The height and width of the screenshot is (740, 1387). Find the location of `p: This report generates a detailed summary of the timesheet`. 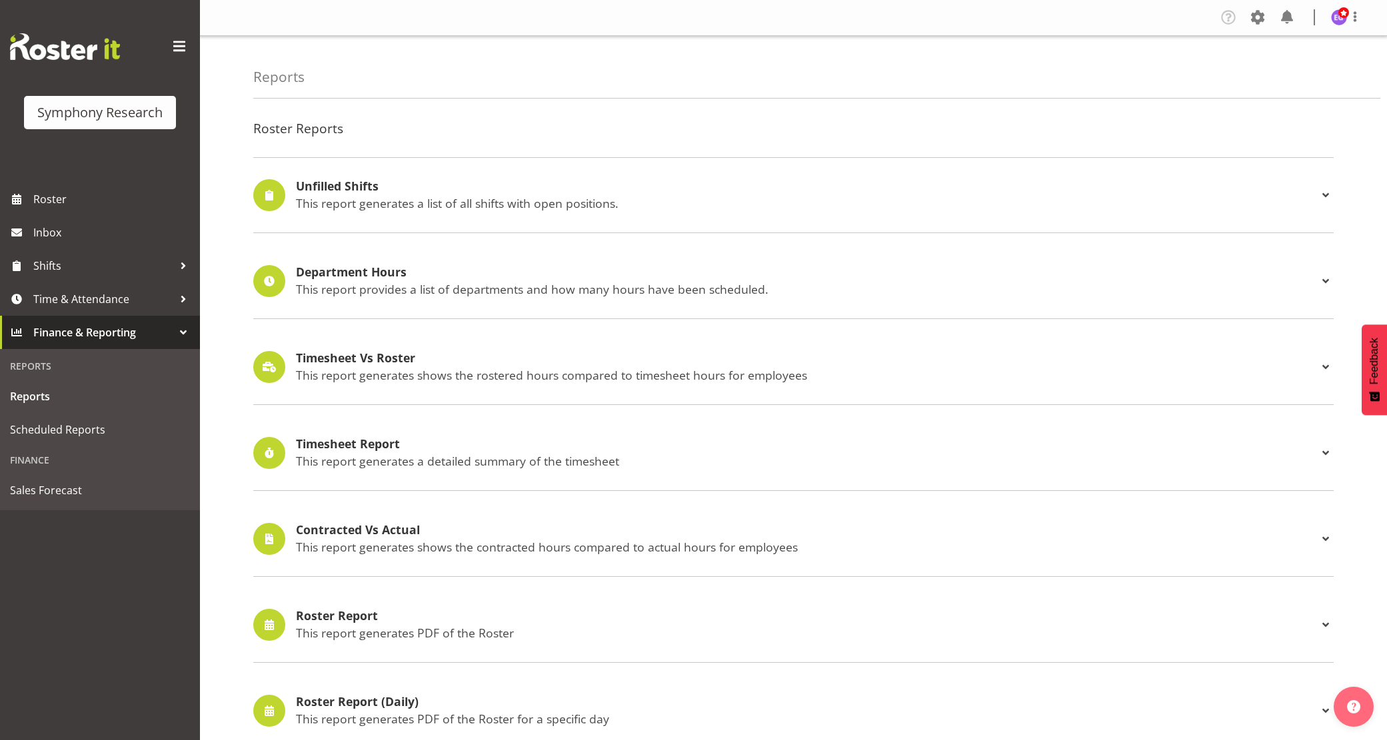

p: This report generates a detailed summary of the timesheet is located at coordinates (806, 461).